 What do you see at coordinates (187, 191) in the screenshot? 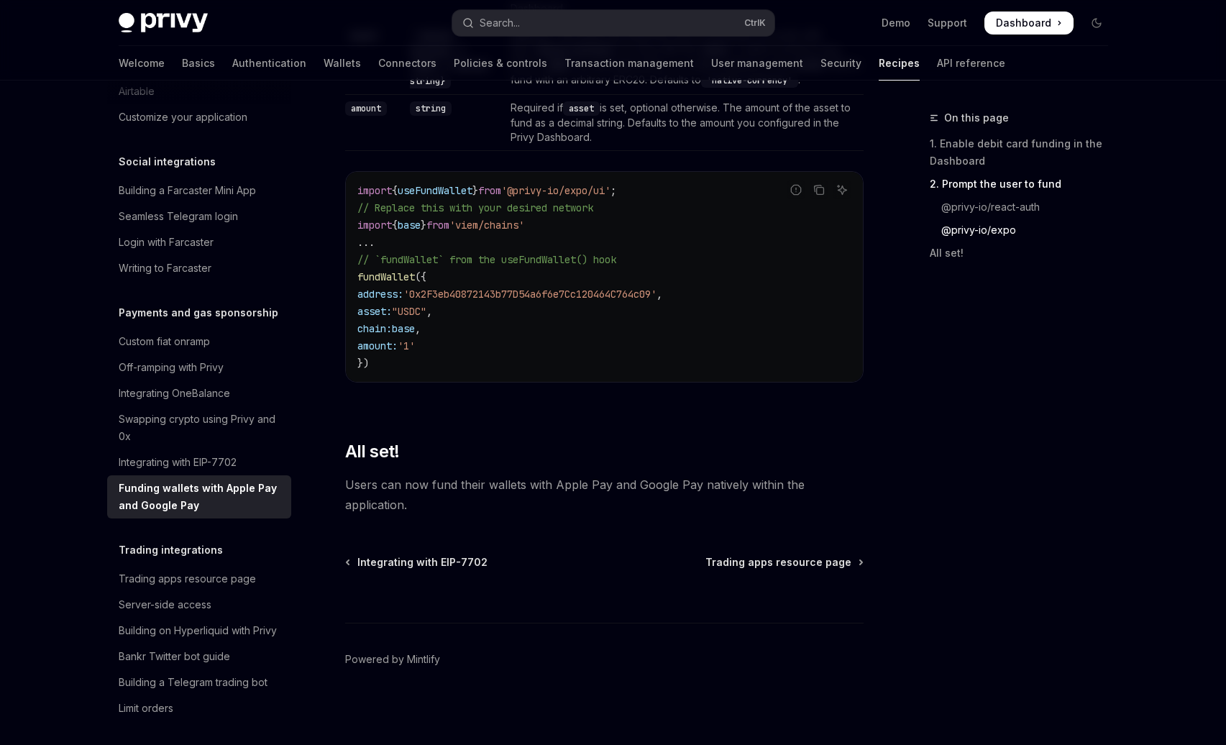
I see `div: Building a Farcaster Mini App` at bounding box center [187, 191].